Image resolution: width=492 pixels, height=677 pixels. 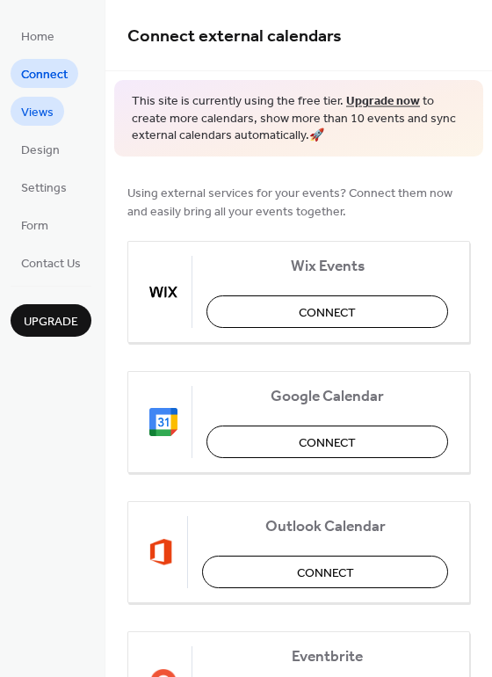 What do you see at coordinates (34, 226) in the screenshot?
I see `span: Form` at bounding box center [34, 226].